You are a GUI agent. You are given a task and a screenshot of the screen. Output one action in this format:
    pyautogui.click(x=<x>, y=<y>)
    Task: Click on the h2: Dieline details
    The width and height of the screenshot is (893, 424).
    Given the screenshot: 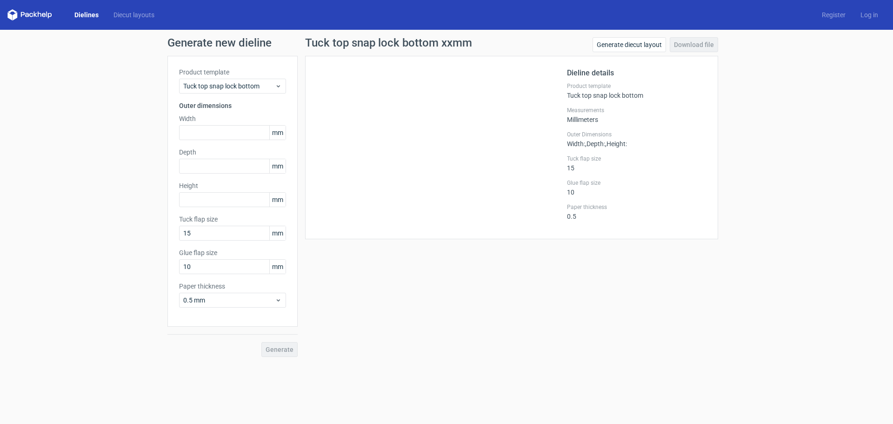 What is the action you would take?
    pyautogui.click(x=637, y=73)
    